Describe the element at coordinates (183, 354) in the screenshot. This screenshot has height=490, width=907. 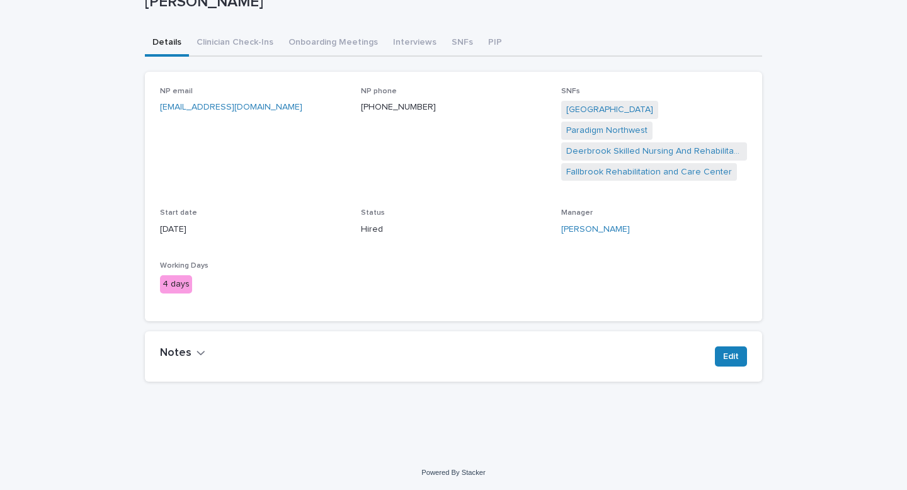
I see `button: Notes` at that location.